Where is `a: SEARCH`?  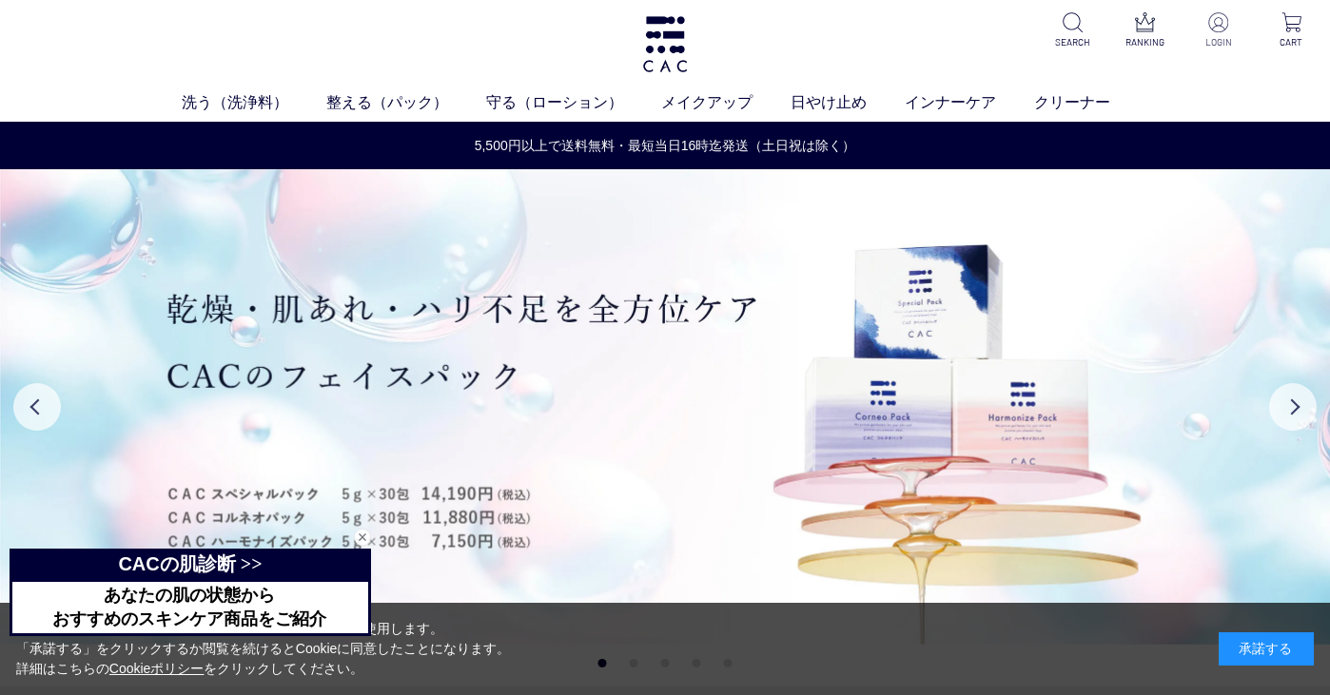 a: SEARCH is located at coordinates (1071, 30).